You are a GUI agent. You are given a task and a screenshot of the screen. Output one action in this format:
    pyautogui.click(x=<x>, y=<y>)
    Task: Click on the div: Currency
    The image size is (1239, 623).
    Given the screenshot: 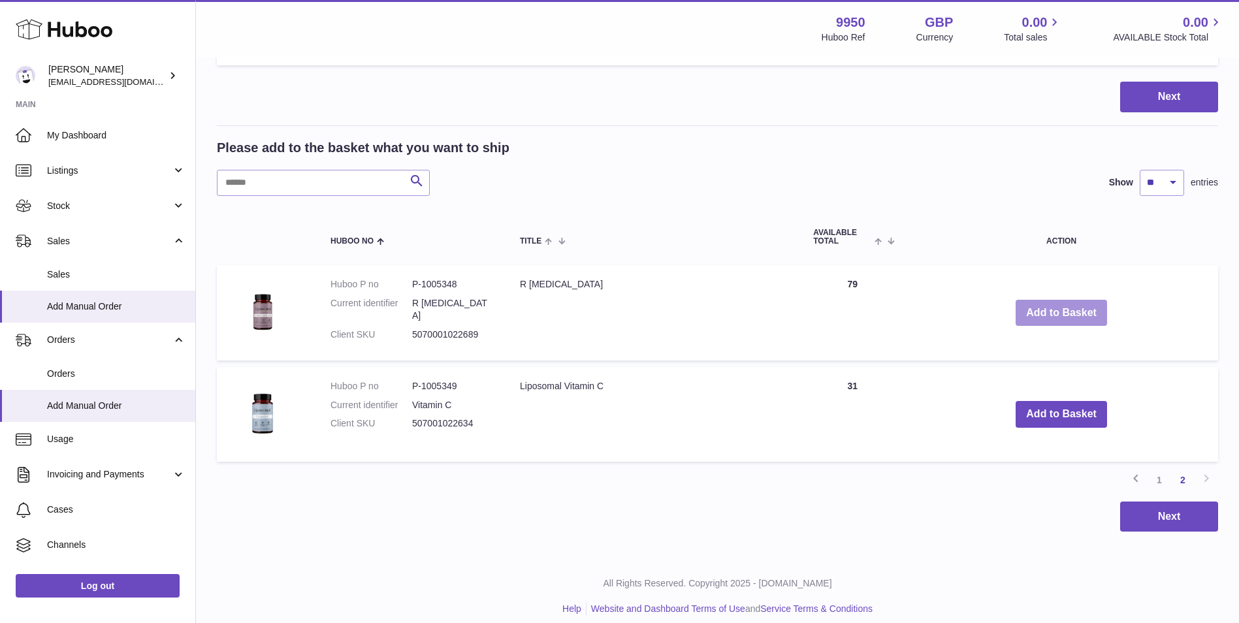 What is the action you would take?
    pyautogui.click(x=935, y=37)
    